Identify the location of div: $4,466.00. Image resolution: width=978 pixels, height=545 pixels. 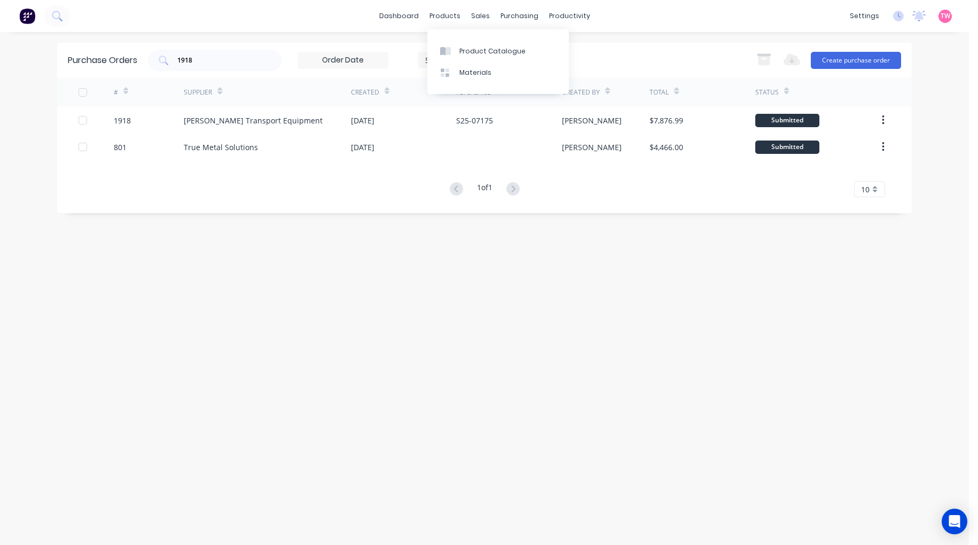
(666, 147).